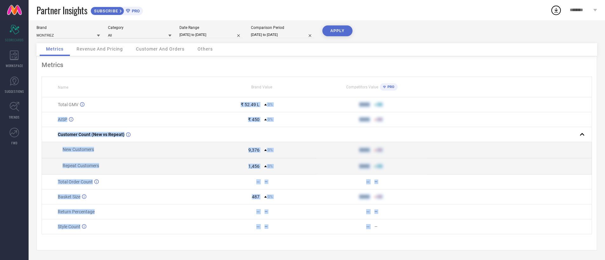 This screenshot has height=260, width=605. What do you see at coordinates (63, 87) in the screenshot?
I see `span: Name` at bounding box center [63, 87].